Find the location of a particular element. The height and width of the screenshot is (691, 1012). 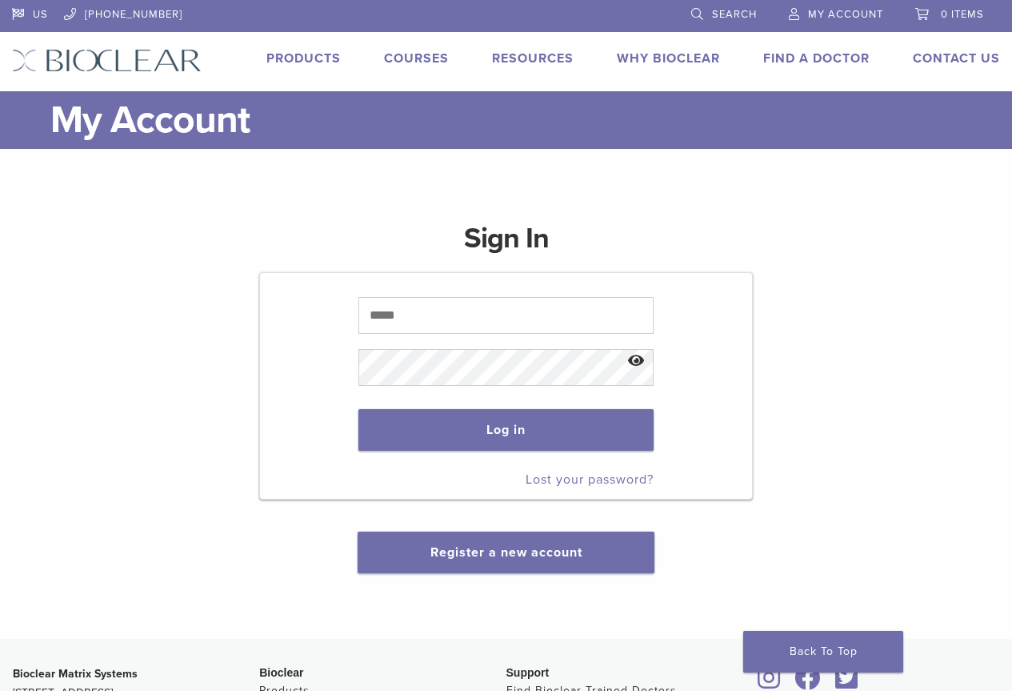

span: Search is located at coordinates (735, 14).